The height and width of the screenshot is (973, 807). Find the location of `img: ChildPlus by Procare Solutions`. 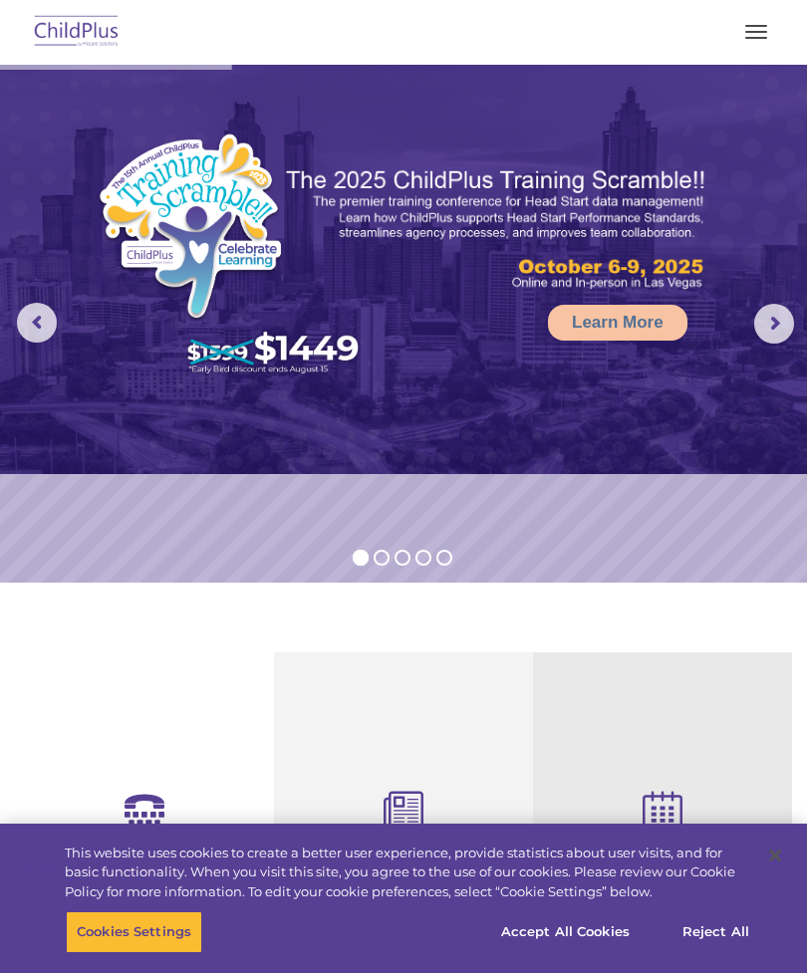

img: ChildPlus by Procare Solutions is located at coordinates (77, 32).